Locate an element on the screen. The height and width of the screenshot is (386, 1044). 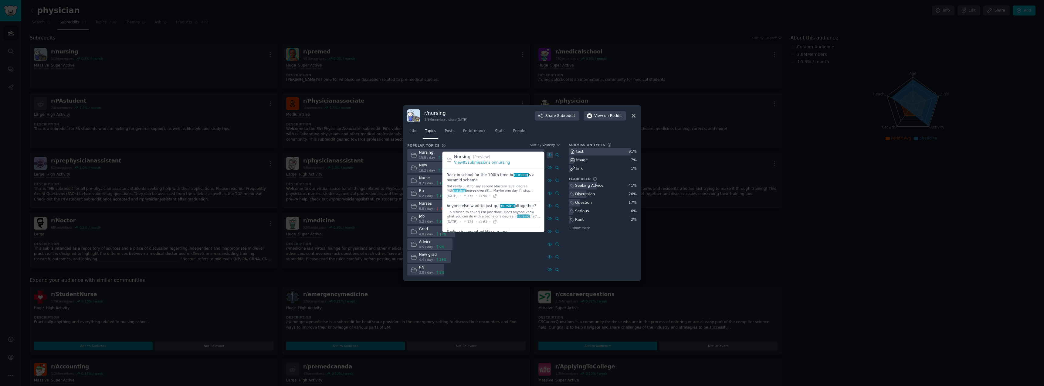
div: Job is located at coordinates (432, 216).